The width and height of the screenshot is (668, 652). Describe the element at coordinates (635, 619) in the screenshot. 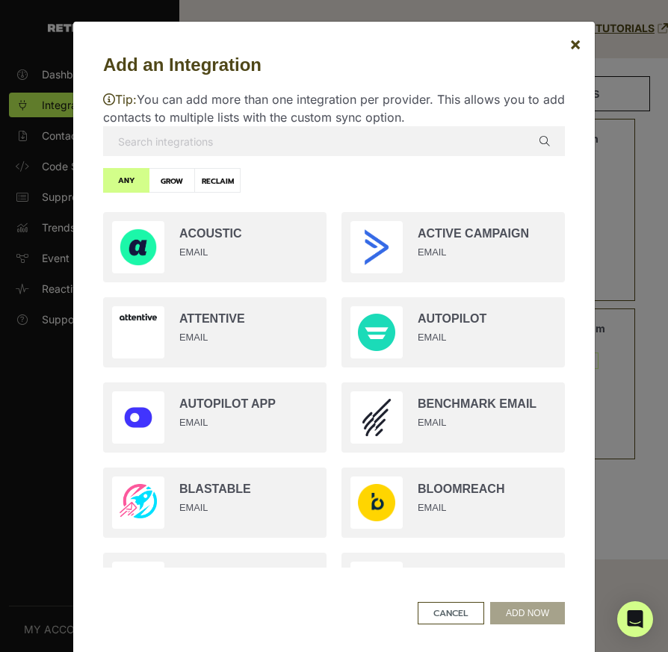

I see `div: Open Intercom Messenger` at that location.